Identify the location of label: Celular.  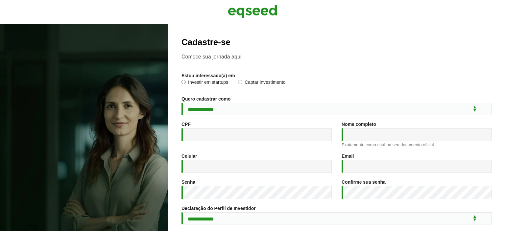
(189, 156).